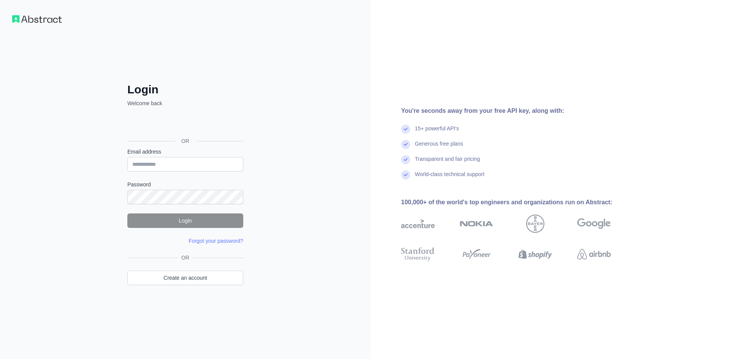 This screenshot has width=729, height=359. Describe the element at coordinates (185, 103) in the screenshot. I see `p: Welcome back` at that location.